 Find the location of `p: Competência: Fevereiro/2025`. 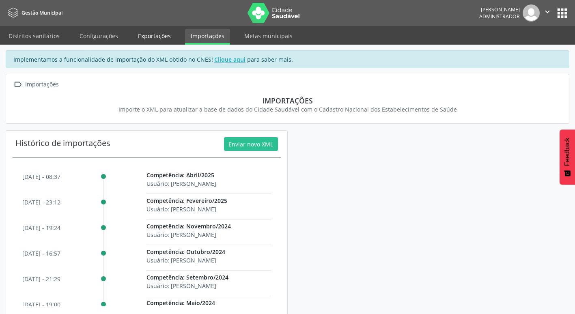

p: Competência: Fevereiro/2025 is located at coordinates (209, 201).